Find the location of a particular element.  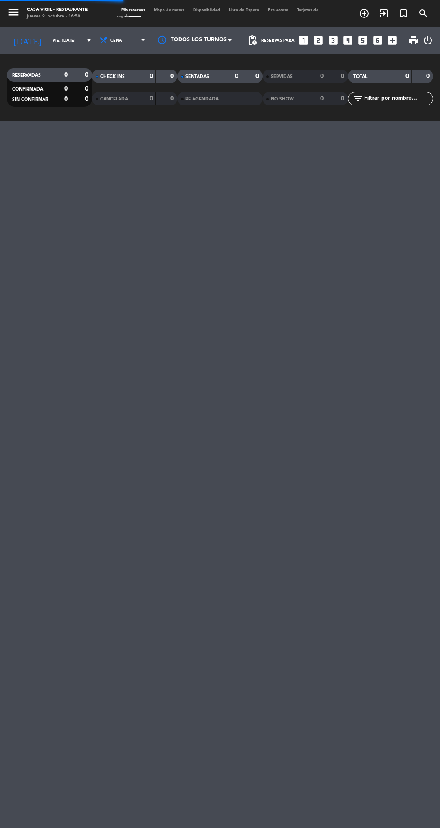

input: Filtrar por nombre... is located at coordinates (397, 99).